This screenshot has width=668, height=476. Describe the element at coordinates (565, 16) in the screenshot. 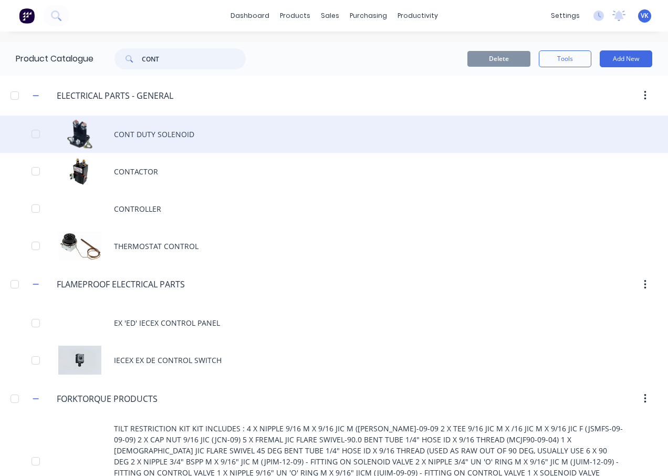

I see `div: settings` at that location.